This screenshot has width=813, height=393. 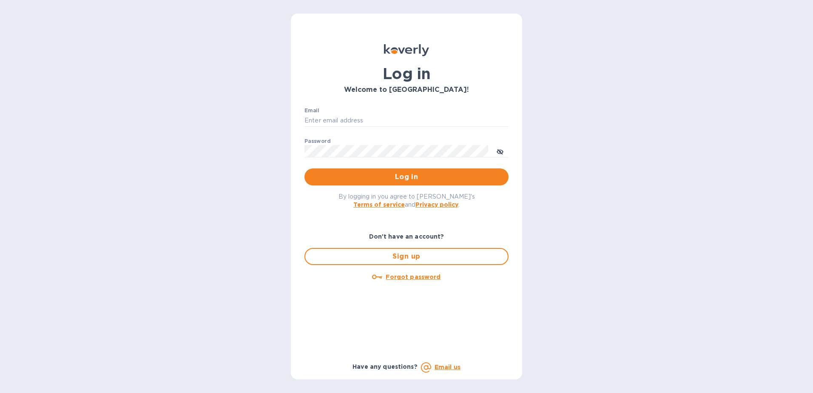 I want to click on button: Log in, so click(x=407, y=177).